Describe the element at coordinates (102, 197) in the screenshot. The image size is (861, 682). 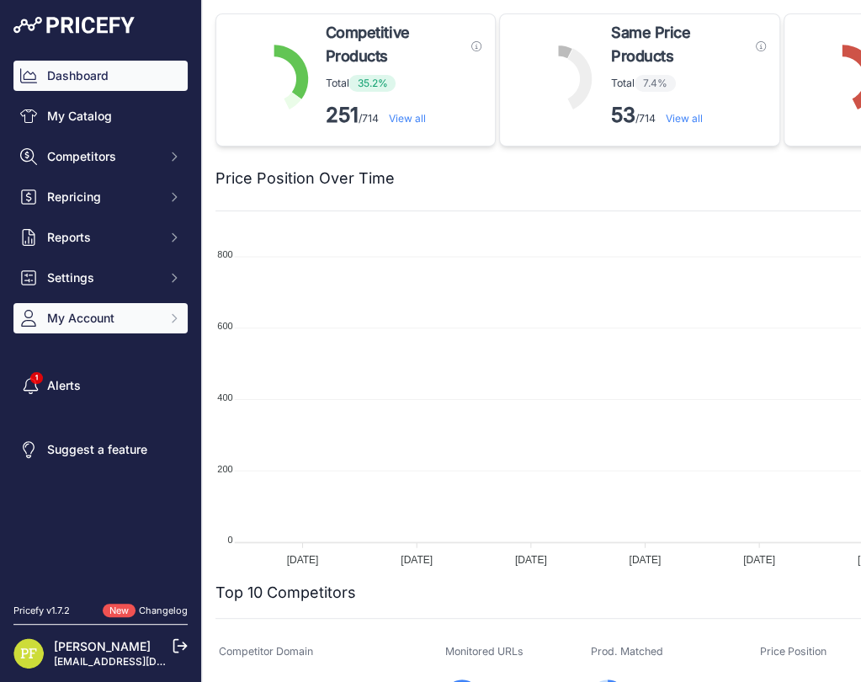
I see `span: Repricing` at that location.